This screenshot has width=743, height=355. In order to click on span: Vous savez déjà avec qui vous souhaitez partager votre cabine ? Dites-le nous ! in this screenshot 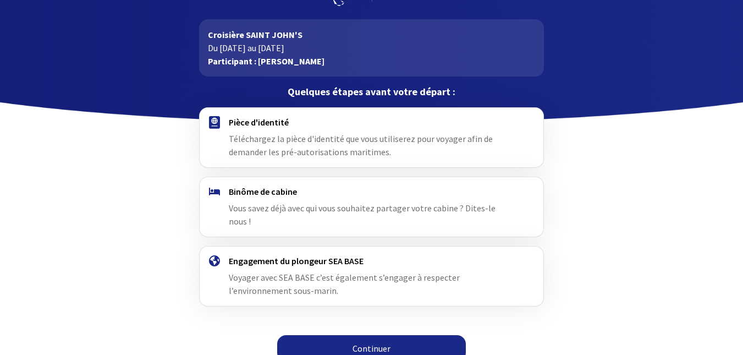, I will do `click(362, 215)`.